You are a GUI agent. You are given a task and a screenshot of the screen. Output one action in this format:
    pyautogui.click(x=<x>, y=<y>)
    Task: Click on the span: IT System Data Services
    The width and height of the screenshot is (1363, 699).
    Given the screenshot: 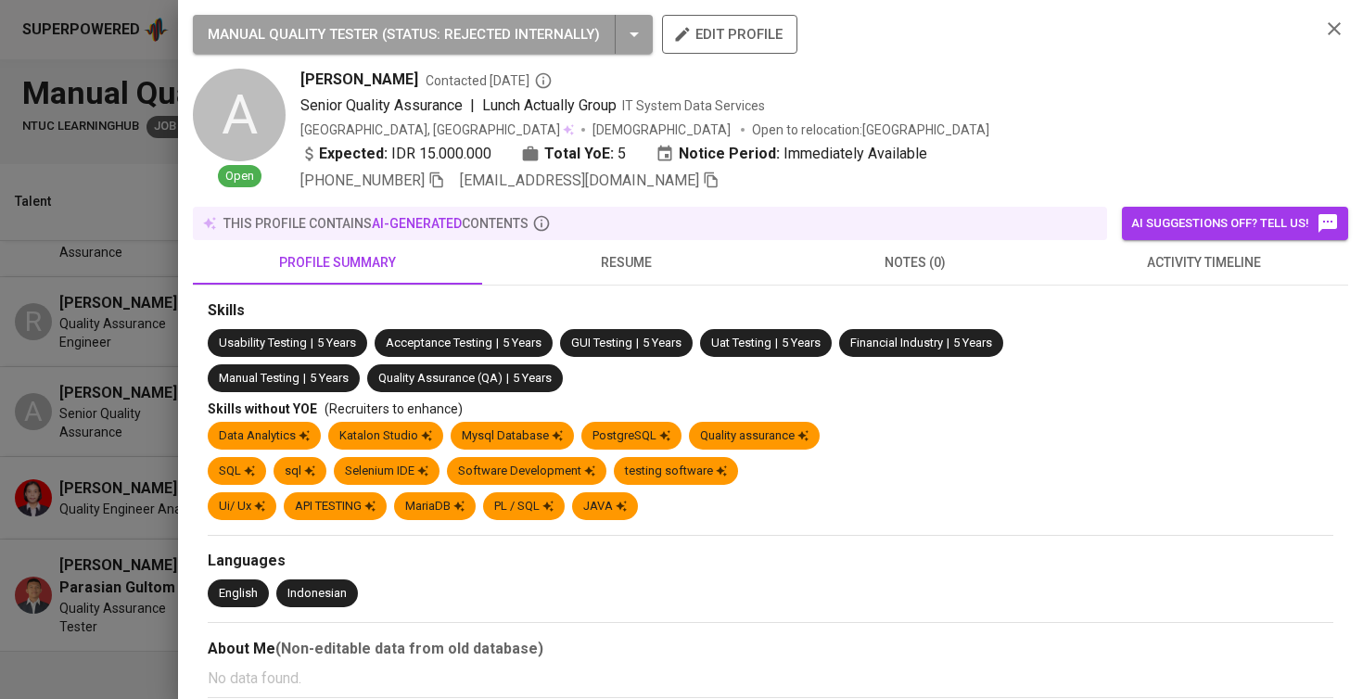 What is the action you would take?
    pyautogui.click(x=694, y=106)
    